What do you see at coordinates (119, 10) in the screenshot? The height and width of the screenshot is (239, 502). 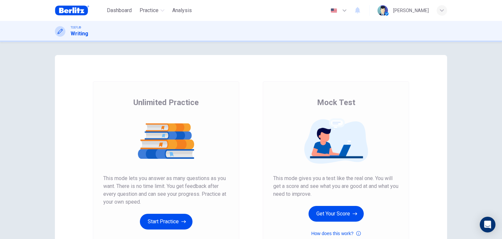 I see `button: Dashboard` at bounding box center [119, 10].